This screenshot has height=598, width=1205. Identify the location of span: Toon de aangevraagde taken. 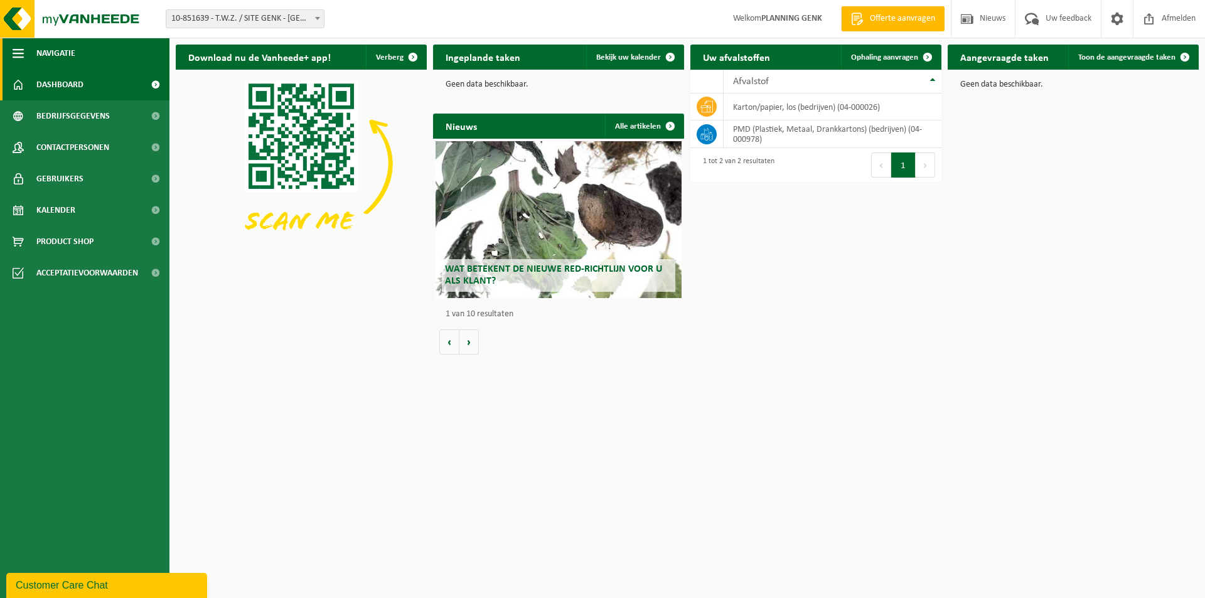
(1127, 57).